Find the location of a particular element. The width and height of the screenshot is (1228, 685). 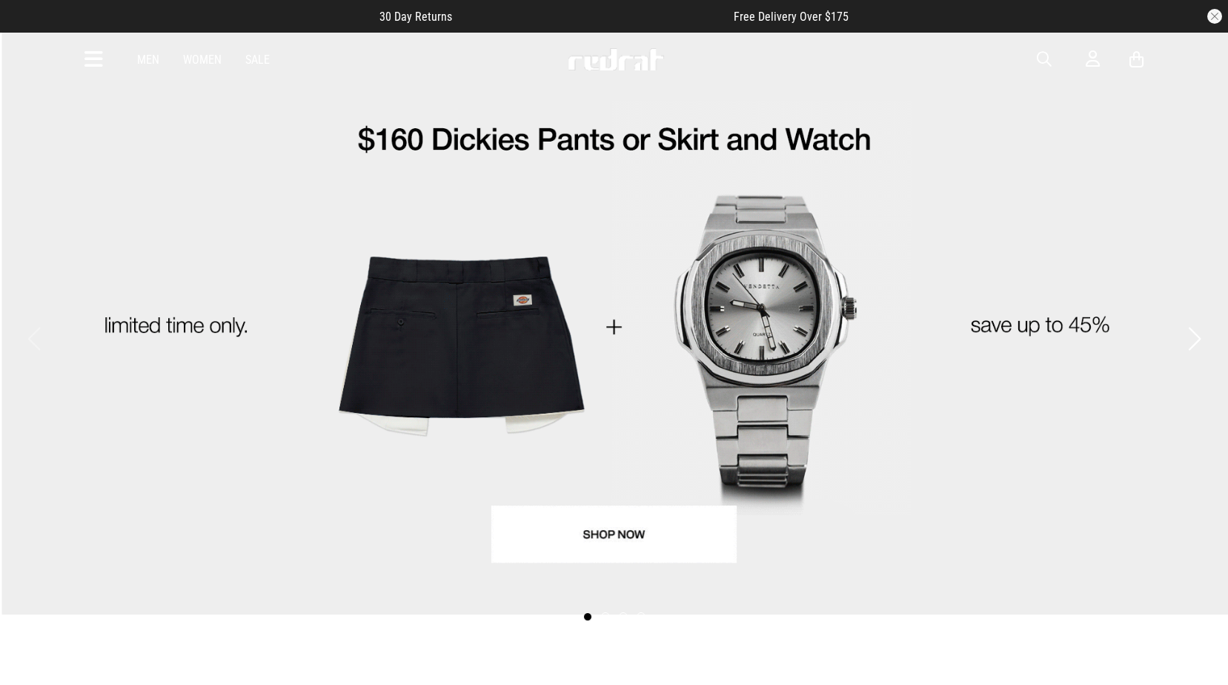

button: Next slide is located at coordinates (1194, 339).